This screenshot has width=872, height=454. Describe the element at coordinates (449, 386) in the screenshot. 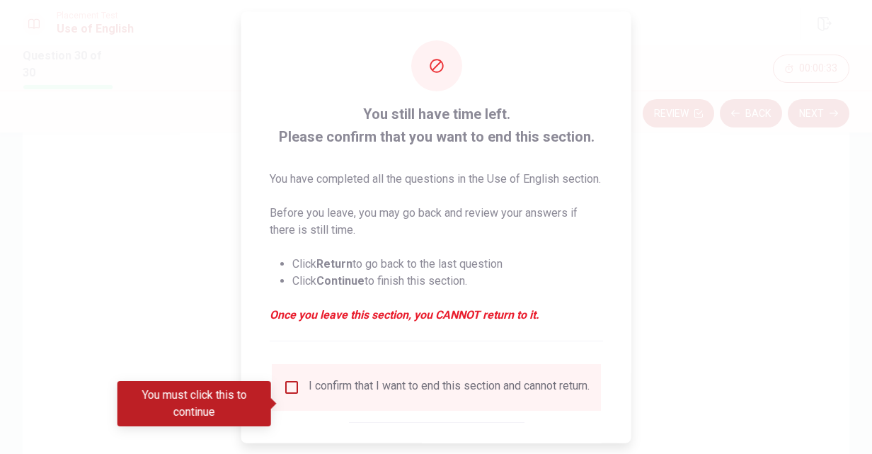

I see `div: I confirm that I want to end this section and cannot return.` at that location.